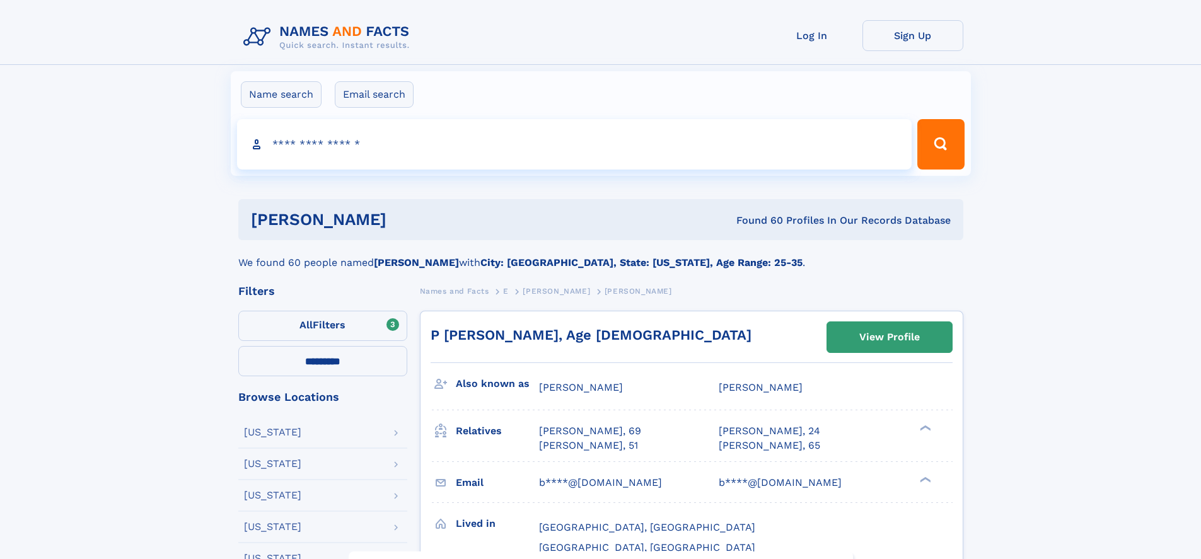 The width and height of the screenshot is (1201, 559). I want to click on span: All, so click(306, 325).